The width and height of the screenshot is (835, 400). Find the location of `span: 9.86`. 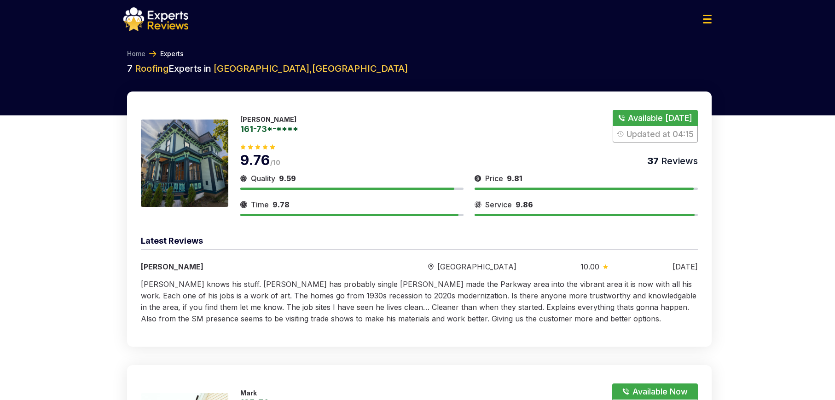

span: 9.86 is located at coordinates (524, 205).